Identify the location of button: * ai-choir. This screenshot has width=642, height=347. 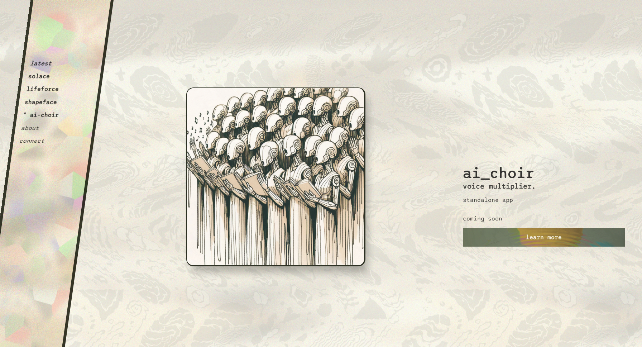
(41, 115).